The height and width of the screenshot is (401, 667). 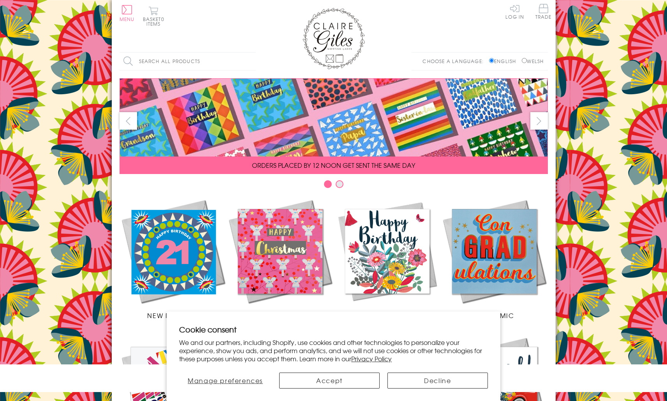 I want to click on span: ORDERS PLACED BY 12 NOON GET SENT THE SAME DAY, so click(x=333, y=165).